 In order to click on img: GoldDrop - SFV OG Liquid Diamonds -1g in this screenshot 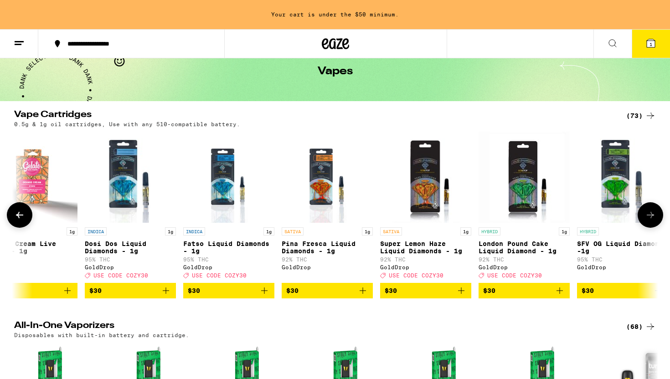, I will do `click(622, 177)`.